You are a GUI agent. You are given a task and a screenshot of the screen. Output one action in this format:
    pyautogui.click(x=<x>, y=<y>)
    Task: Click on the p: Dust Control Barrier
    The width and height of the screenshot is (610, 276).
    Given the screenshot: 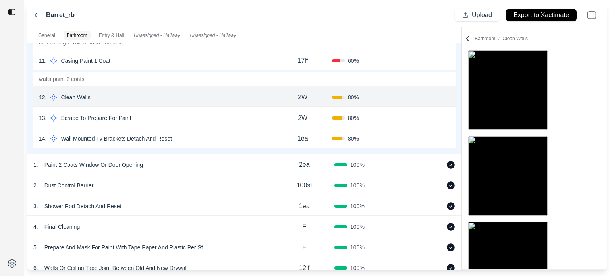 What is the action you would take?
    pyautogui.click(x=69, y=186)
    